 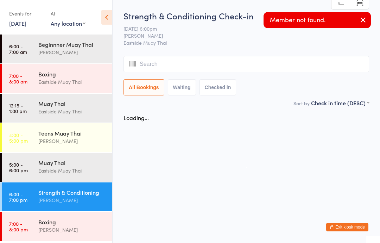 What do you see at coordinates (247, 64) in the screenshot?
I see `input: Search` at bounding box center [247, 64].